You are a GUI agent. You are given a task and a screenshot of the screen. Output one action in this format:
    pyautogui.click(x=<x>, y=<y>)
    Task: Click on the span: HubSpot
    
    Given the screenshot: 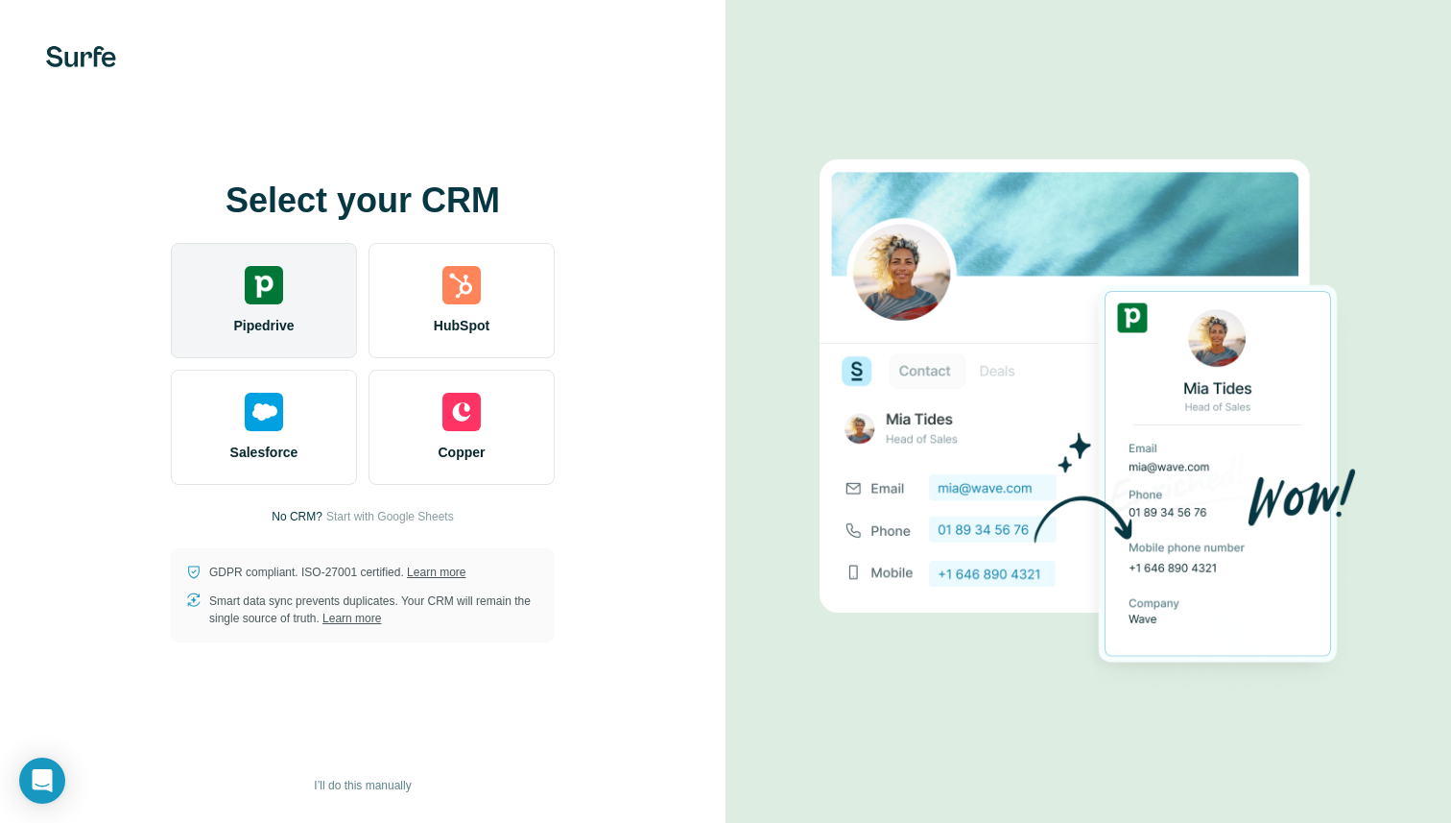 What is the action you would take?
    pyautogui.click(x=462, y=325)
    